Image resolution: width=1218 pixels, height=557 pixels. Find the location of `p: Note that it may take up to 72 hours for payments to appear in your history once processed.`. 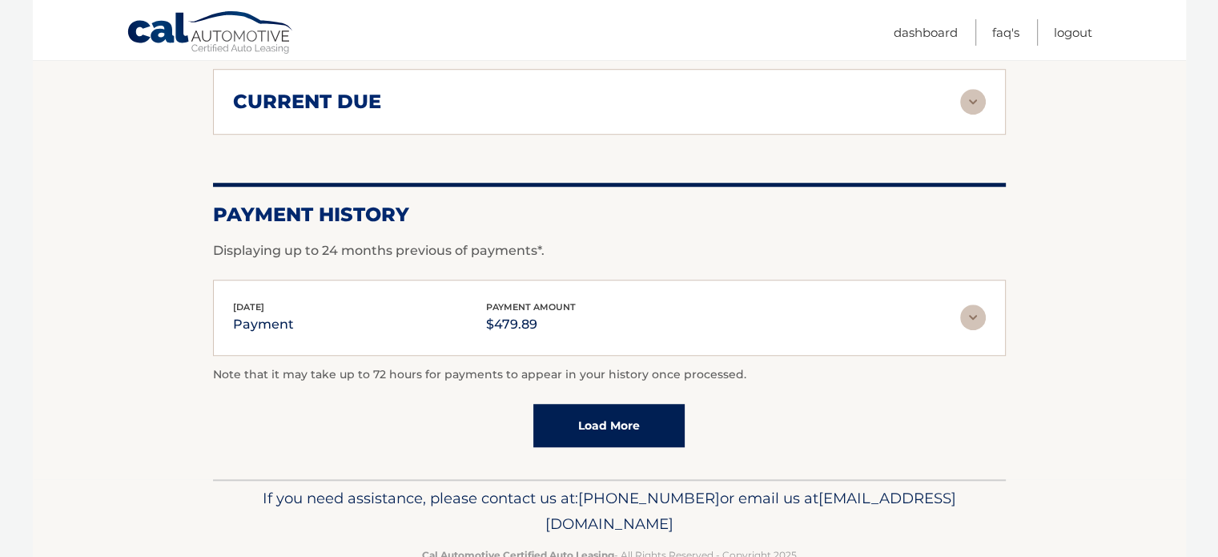

p: Note that it may take up to 72 hours for payments to appear in your history once processed. is located at coordinates (609, 375).